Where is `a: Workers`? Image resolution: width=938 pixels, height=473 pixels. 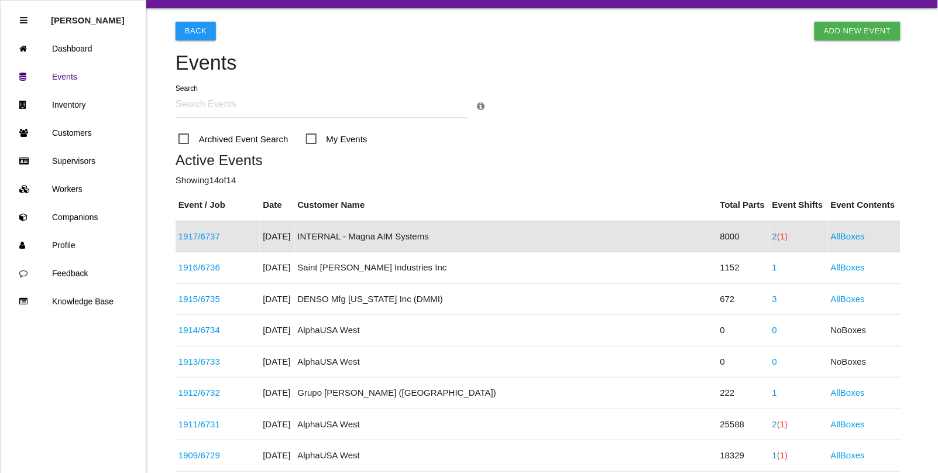
a: Workers is located at coordinates (73, 189).